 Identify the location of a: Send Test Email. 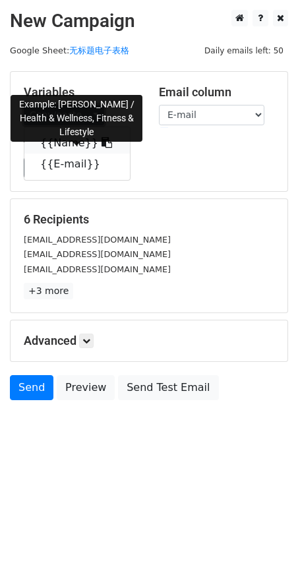
(168, 387).